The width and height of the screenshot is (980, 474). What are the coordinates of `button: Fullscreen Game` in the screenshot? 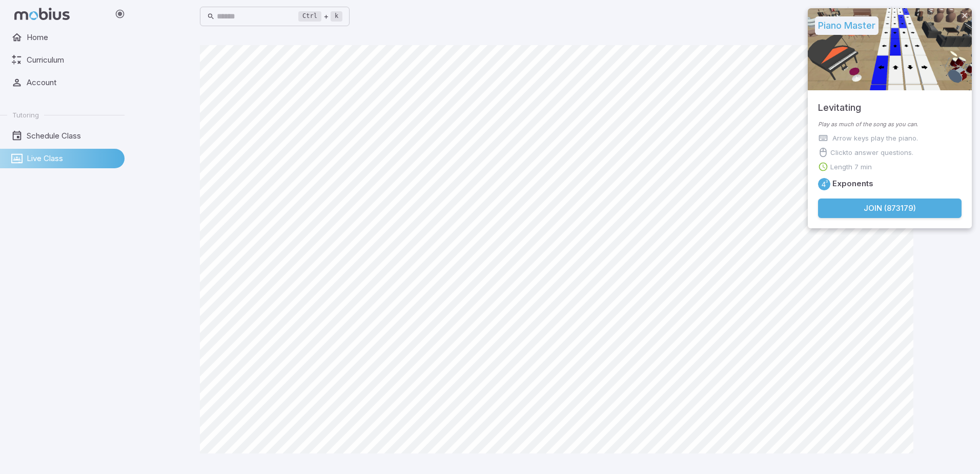 It's located at (860, 16).